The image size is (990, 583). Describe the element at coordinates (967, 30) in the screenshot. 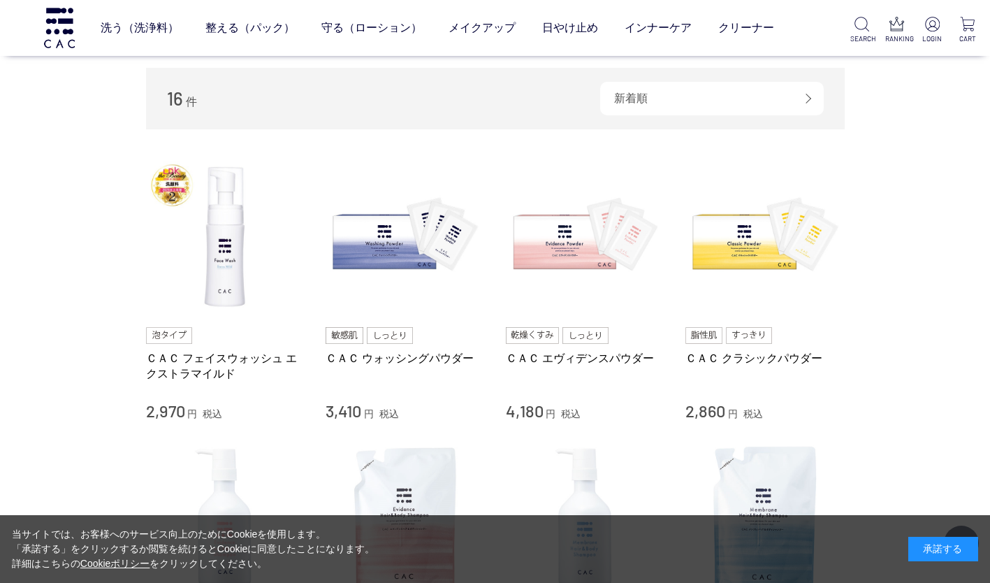

I see `a: CART` at that location.